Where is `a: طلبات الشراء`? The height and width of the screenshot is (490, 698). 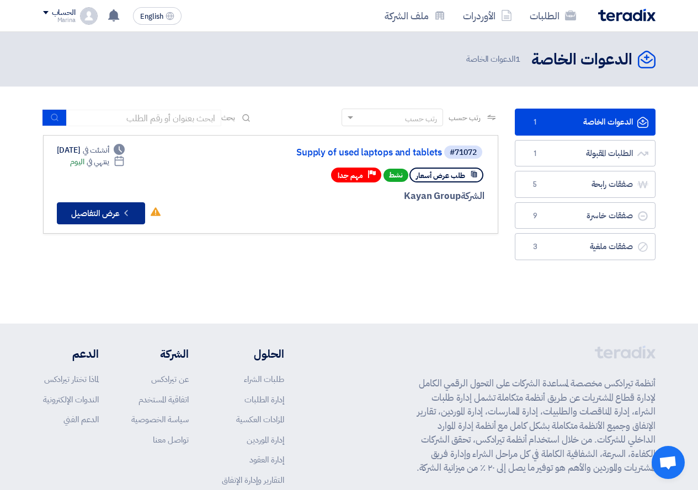 a: طلبات الشراء is located at coordinates (264, 379).